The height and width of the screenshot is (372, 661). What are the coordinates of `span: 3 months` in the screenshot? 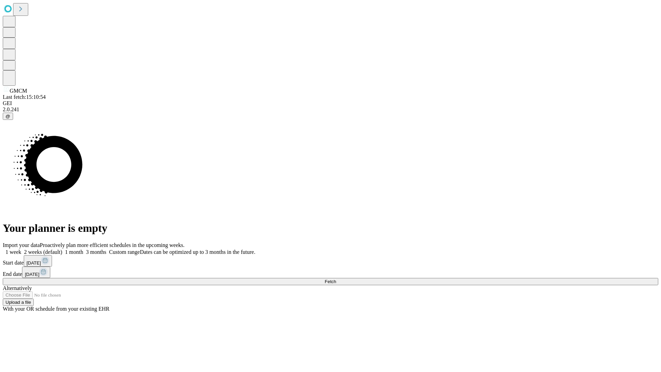 It's located at (96, 252).